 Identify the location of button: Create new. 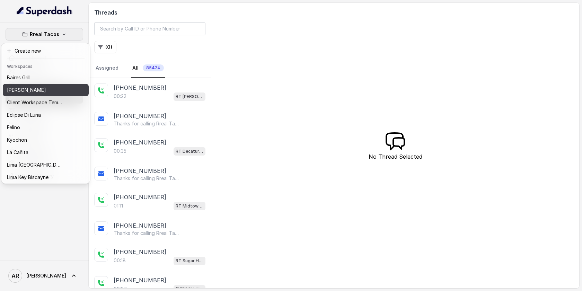
(46, 51).